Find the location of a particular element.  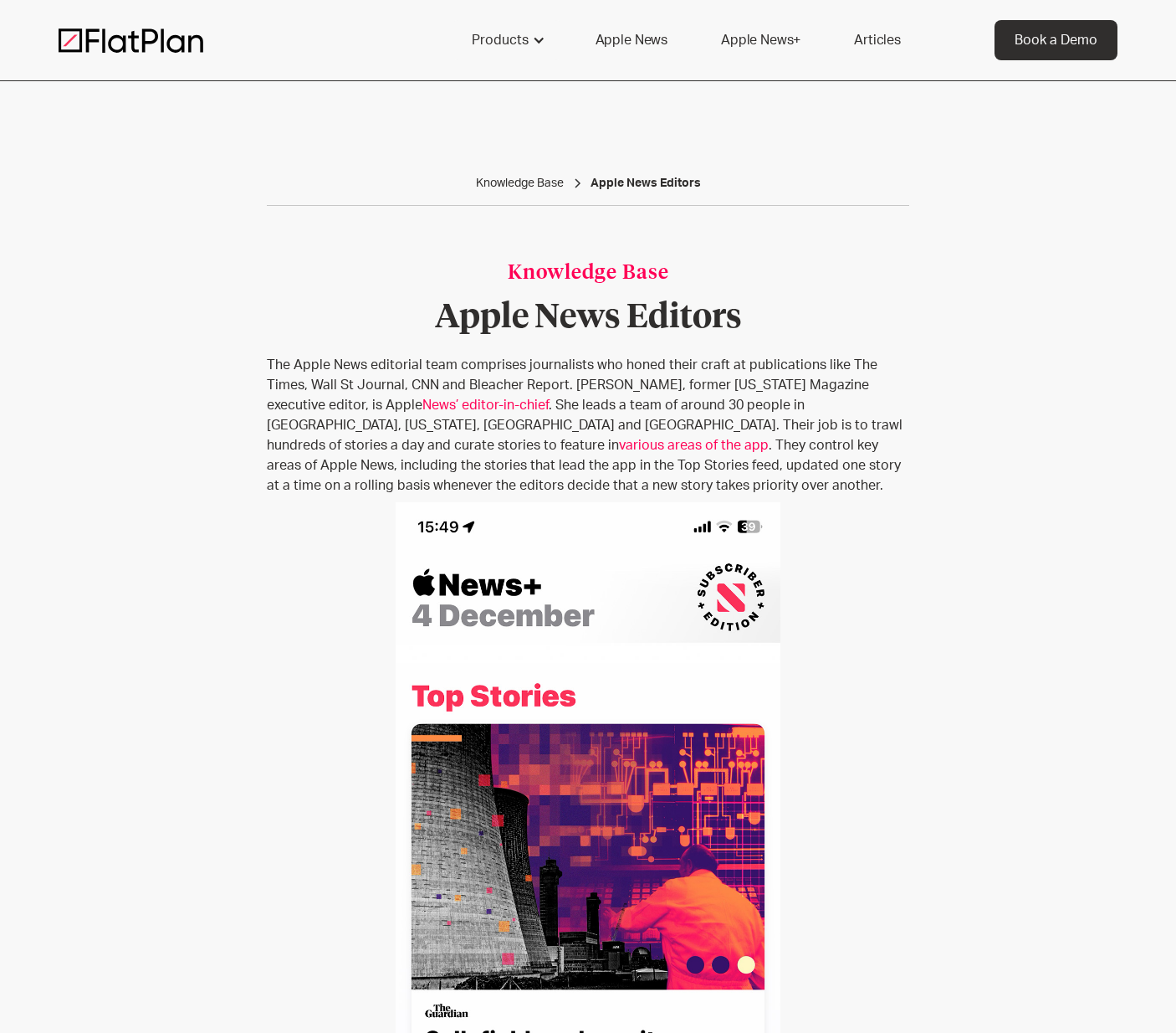

a: News’ editor-in-chief is located at coordinates (485, 405).